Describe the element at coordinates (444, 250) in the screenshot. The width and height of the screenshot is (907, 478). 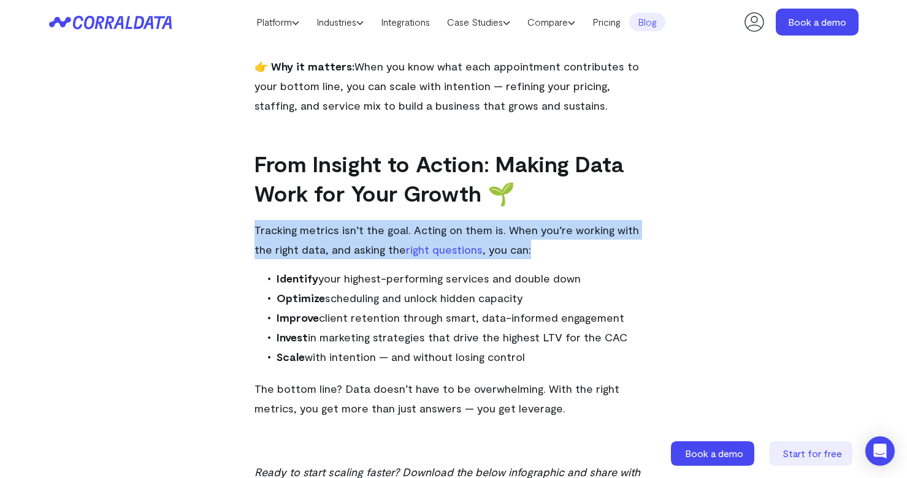
I see `a: right questions` at that location.